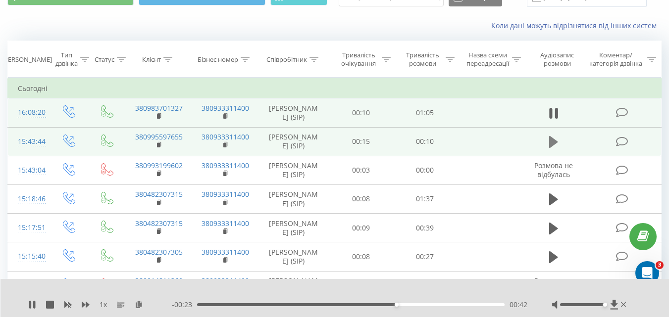 The height and width of the screenshot is (317, 669). Describe the element at coordinates (28, 142) in the screenshot. I see `div: 15:43:44` at that location.